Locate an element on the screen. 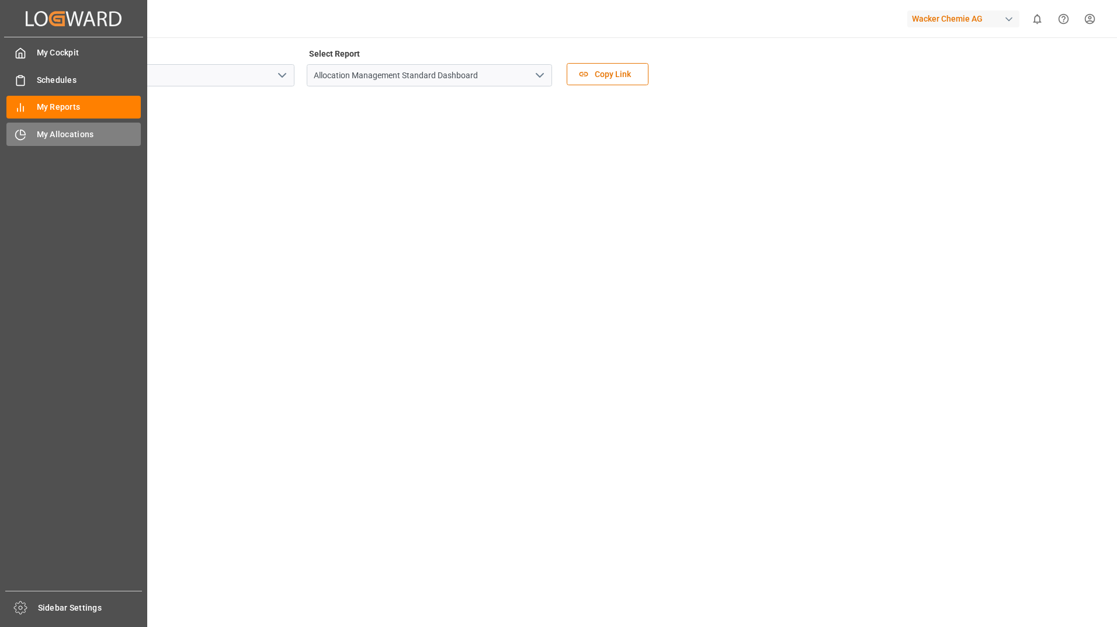 The width and height of the screenshot is (1117, 627). div: Wacker Chemie AG is located at coordinates (963, 19).